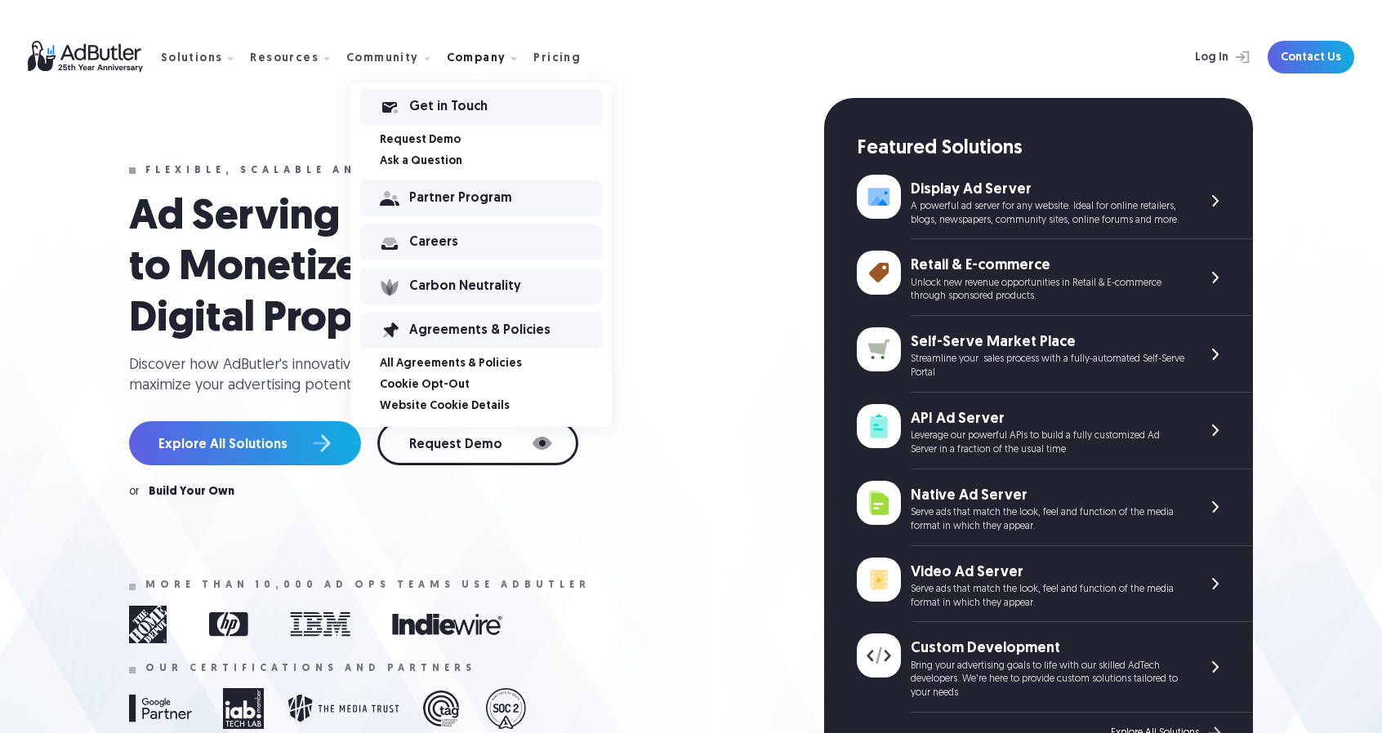 This screenshot has width=1382, height=733. I want to click on a: Native Ad Server Serve ads that match the look, feel and function of the media format in which th..., so click(1054, 508).